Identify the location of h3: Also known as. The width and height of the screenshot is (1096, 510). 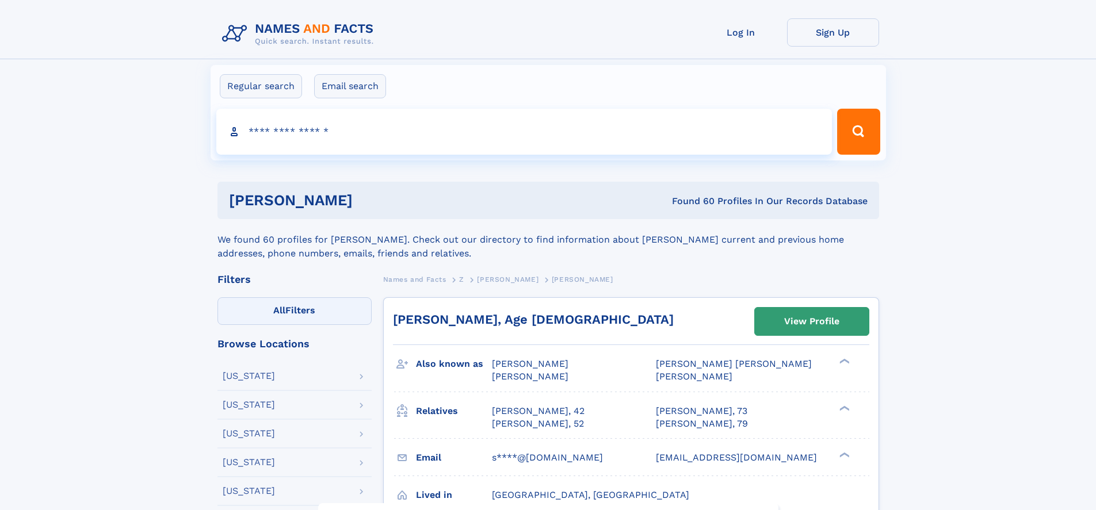
(454, 364).